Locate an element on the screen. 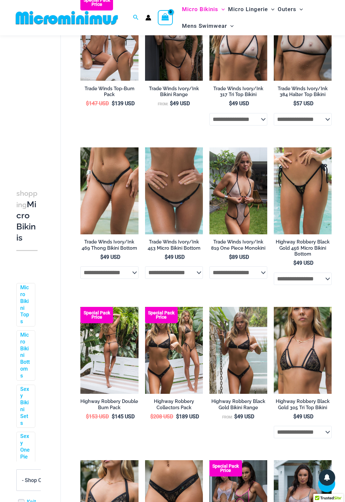  h2: Trade Winds Ivory/Ink 453 Micro Bikini Bottom is located at coordinates (174, 245).